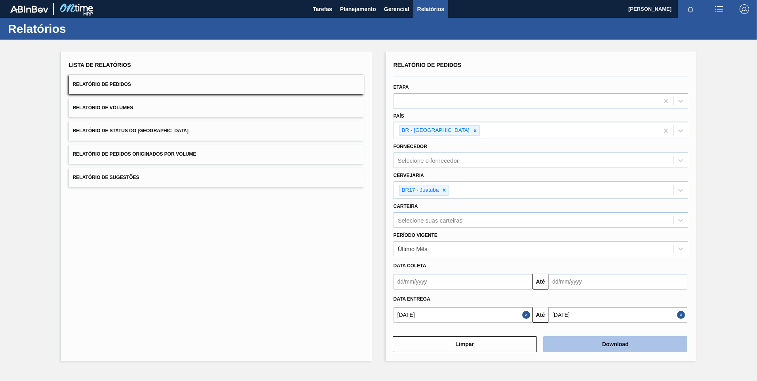 The width and height of the screenshot is (757, 381). I want to click on span: Tarefas, so click(322, 9).